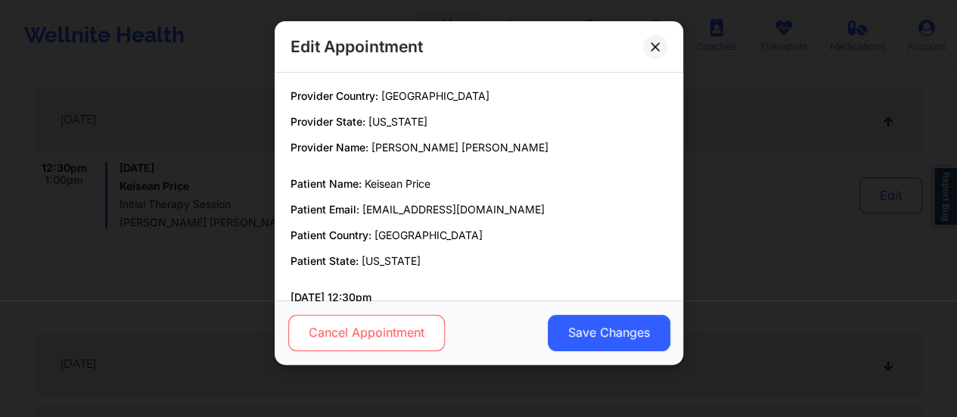 This screenshot has height=417, width=957. Describe the element at coordinates (356, 46) in the screenshot. I see `h2: Edit Appointment` at that location.